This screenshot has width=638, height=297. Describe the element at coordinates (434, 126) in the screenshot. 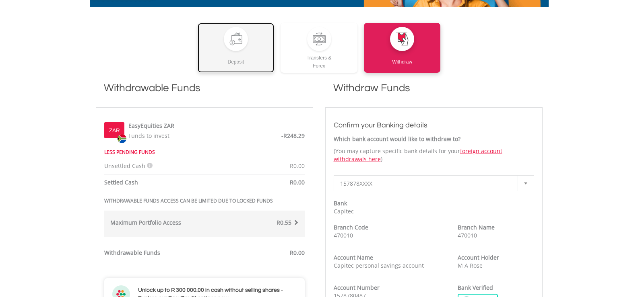

I see `h3: Confirm your Banking details` at that location.